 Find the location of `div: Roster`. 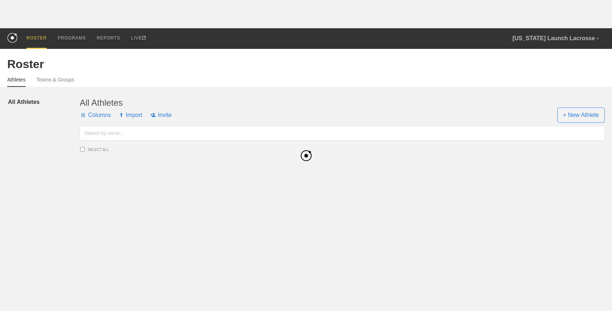

div: Roster is located at coordinates (306, 64).